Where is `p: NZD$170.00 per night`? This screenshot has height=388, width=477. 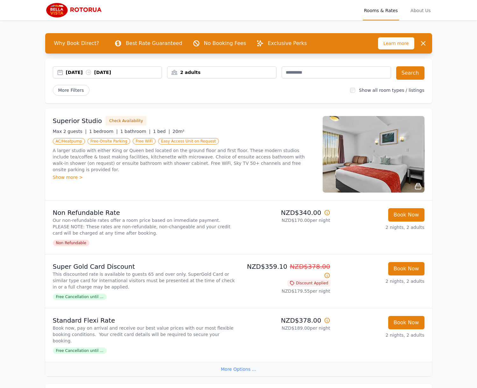
p: NZD$170.00 per night is located at coordinates (286, 220).